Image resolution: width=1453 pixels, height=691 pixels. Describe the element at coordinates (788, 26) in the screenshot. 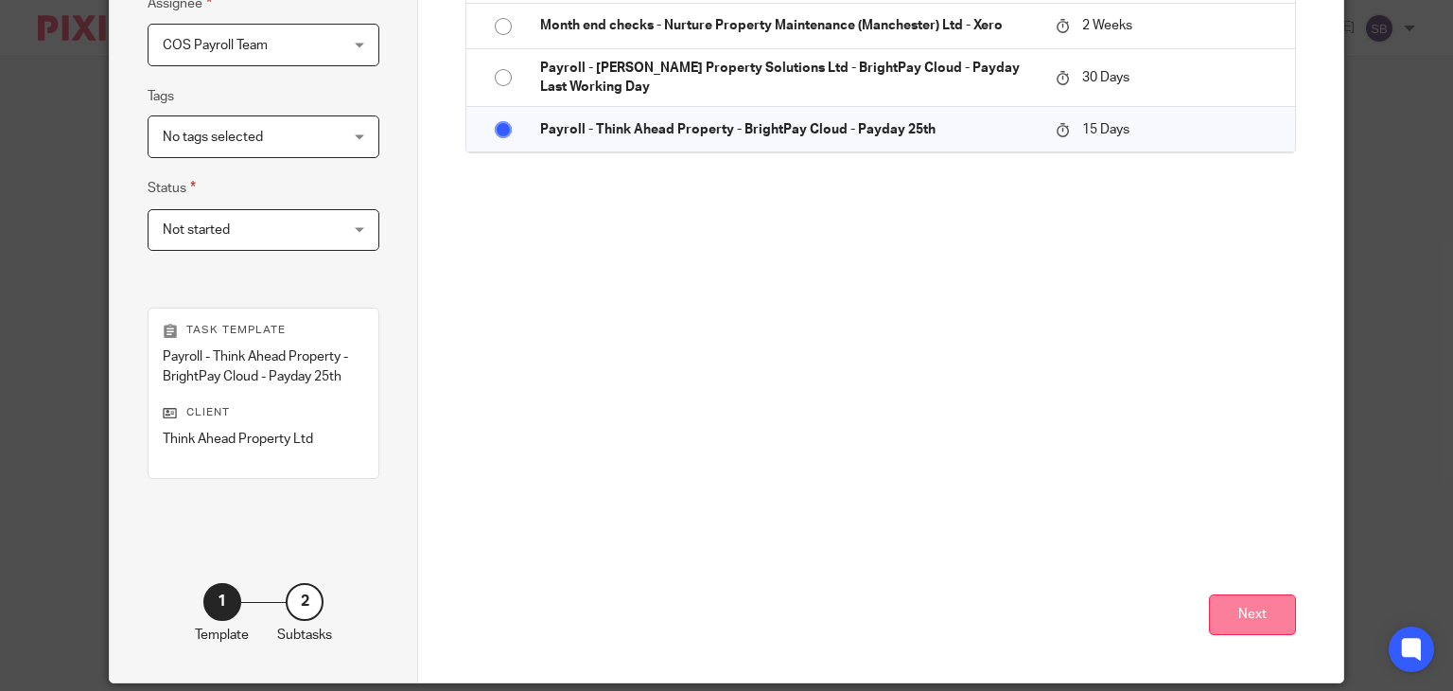

I see `p: Month end checks - Nurture Property Maintenance (Manchester) Ltd - Xero` at that location.